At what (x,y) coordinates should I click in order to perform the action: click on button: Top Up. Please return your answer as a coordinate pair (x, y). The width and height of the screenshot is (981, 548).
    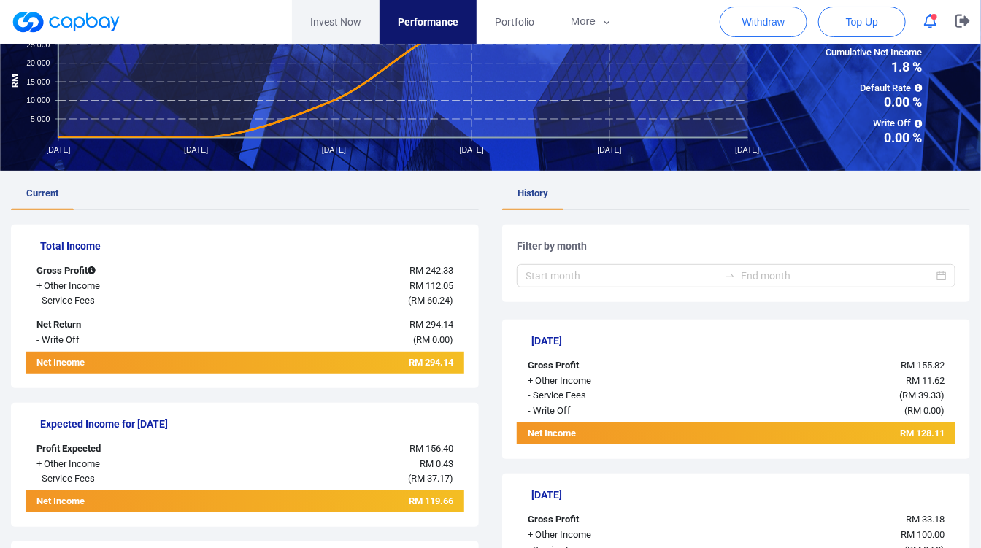
    Looking at the image, I should click on (862, 22).